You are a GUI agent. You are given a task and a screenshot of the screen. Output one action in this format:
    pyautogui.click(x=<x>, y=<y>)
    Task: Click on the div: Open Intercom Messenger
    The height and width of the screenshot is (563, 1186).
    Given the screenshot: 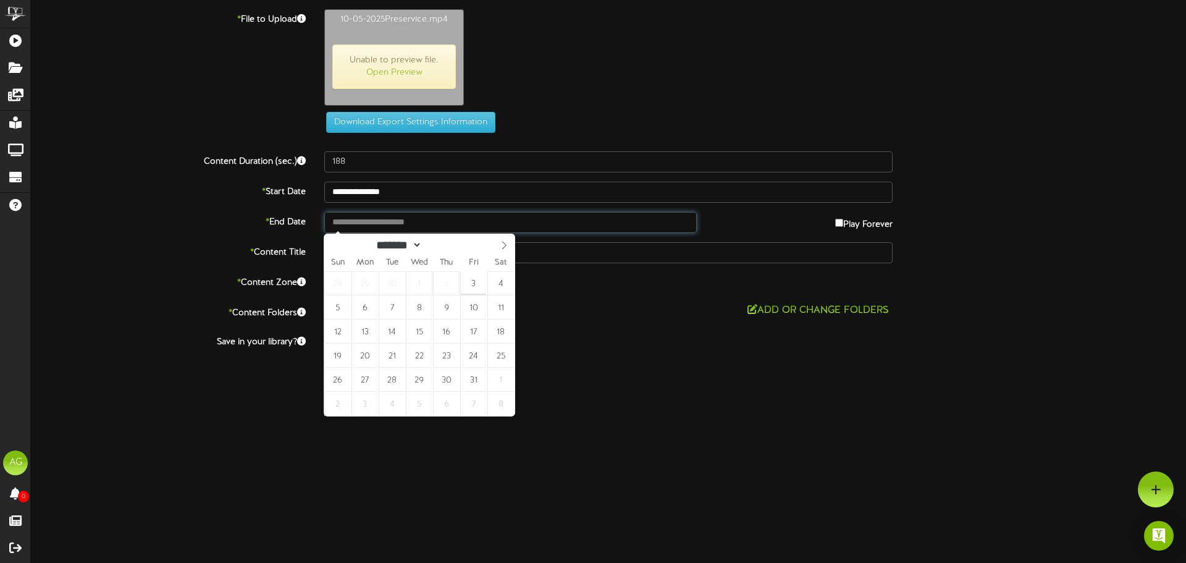 What is the action you would take?
    pyautogui.click(x=1158, y=535)
    